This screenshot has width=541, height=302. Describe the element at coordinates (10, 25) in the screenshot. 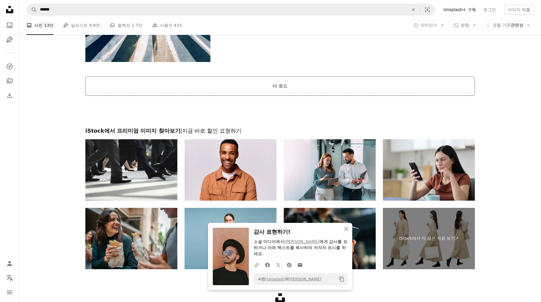

I see `a: 사진` at that location.